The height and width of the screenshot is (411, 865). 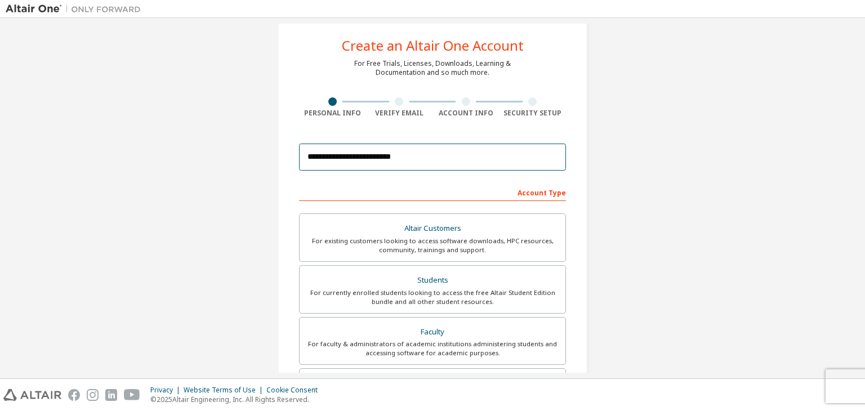 I want to click on p: © 2025 Altair Engineering, Inc. All Rights Reserved., so click(x=237, y=399).